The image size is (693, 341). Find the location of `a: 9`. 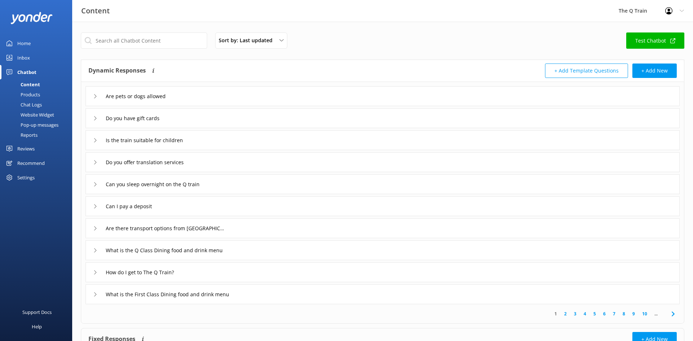

a: 9 is located at coordinates (634, 314).